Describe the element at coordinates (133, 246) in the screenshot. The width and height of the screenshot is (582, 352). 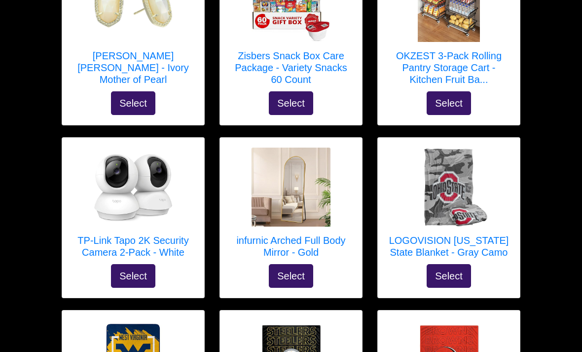
I see `h5: TP-Link Tapo 2K Security Camera 2-Pack - White` at that location.